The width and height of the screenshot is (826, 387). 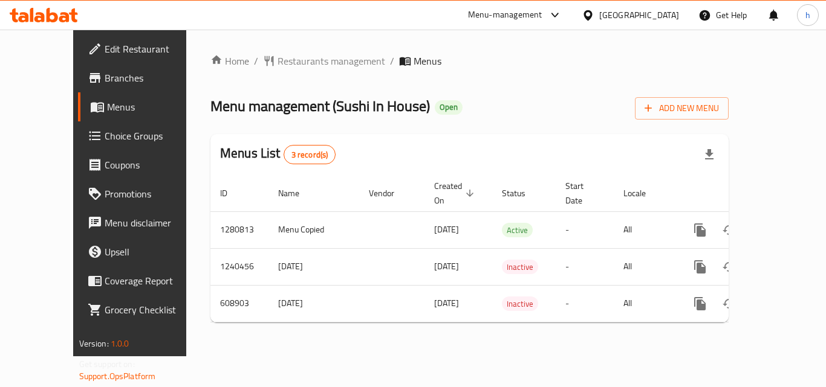 I want to click on span: Edit Restaurant, so click(x=153, y=49).